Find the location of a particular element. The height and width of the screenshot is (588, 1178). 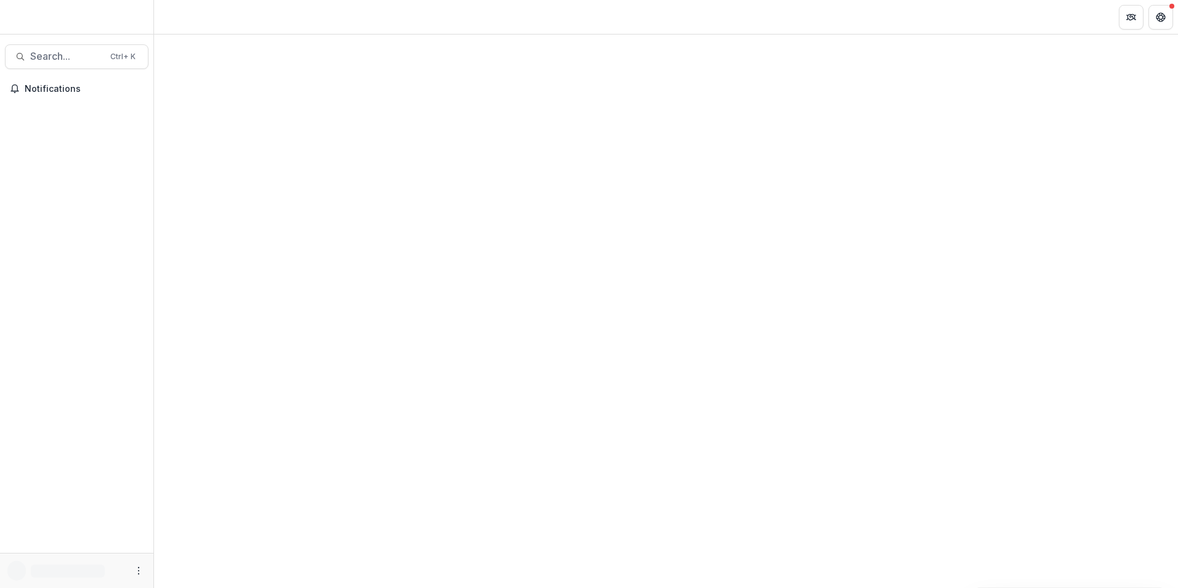

button: Partners is located at coordinates (1131, 17).